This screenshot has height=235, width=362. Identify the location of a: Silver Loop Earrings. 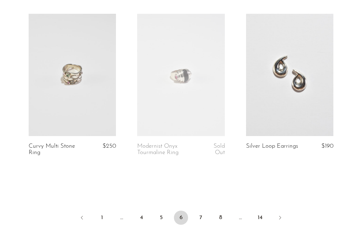
(272, 146).